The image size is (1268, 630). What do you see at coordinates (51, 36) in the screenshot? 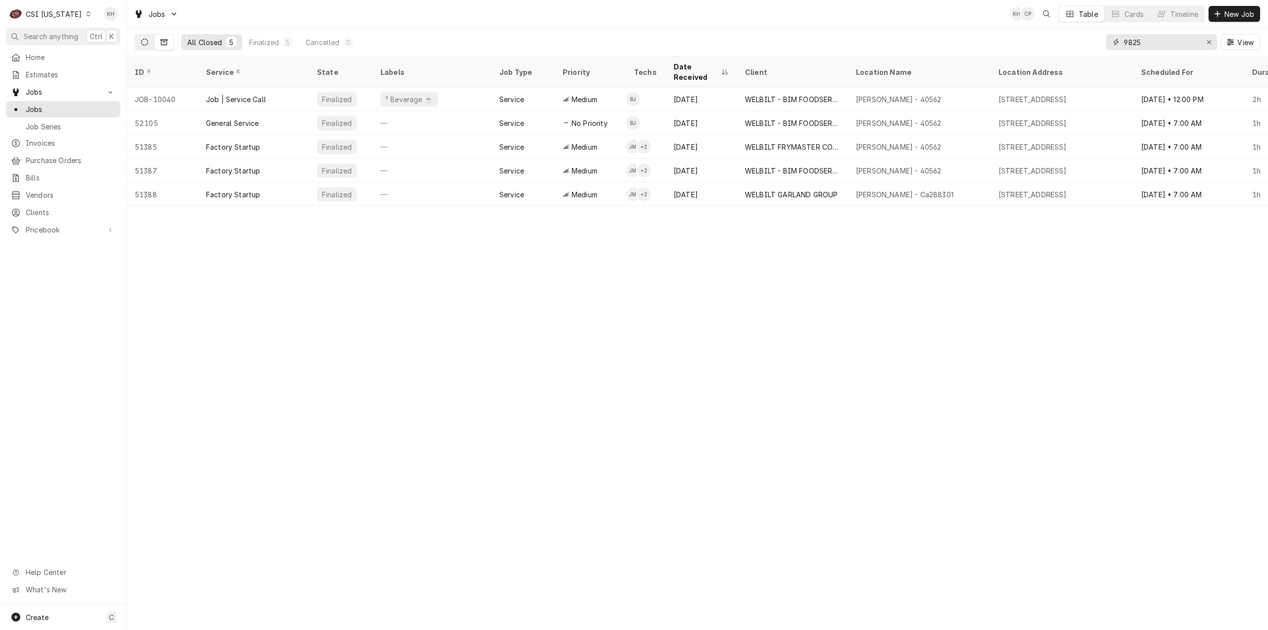
I see `span: Search anything` at bounding box center [51, 36].